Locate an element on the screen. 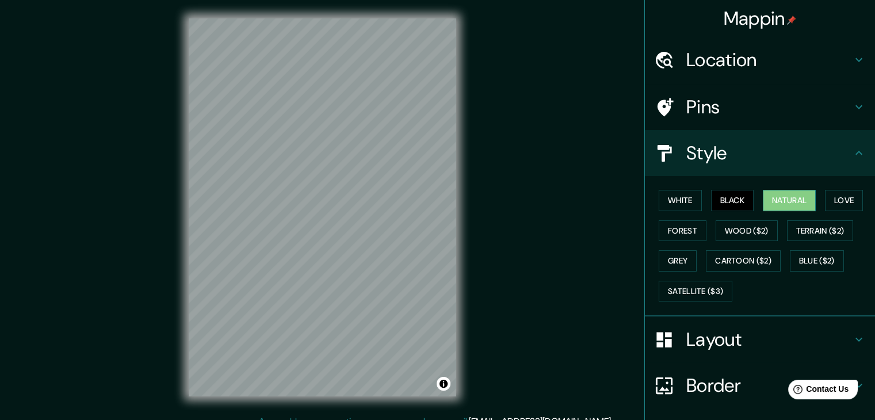 Image resolution: width=875 pixels, height=420 pixels. div: Style is located at coordinates (760, 153).